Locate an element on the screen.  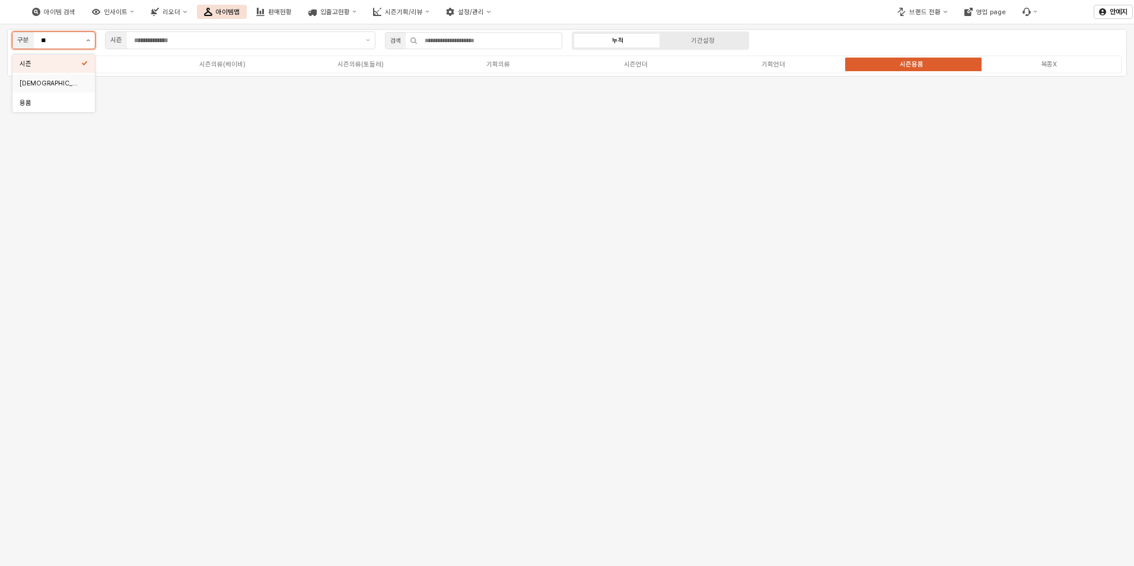
label: 복종X is located at coordinates (1049, 64).